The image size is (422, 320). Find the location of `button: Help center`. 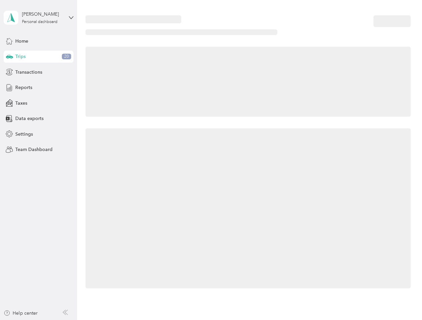

button: Help center is located at coordinates (21, 313).